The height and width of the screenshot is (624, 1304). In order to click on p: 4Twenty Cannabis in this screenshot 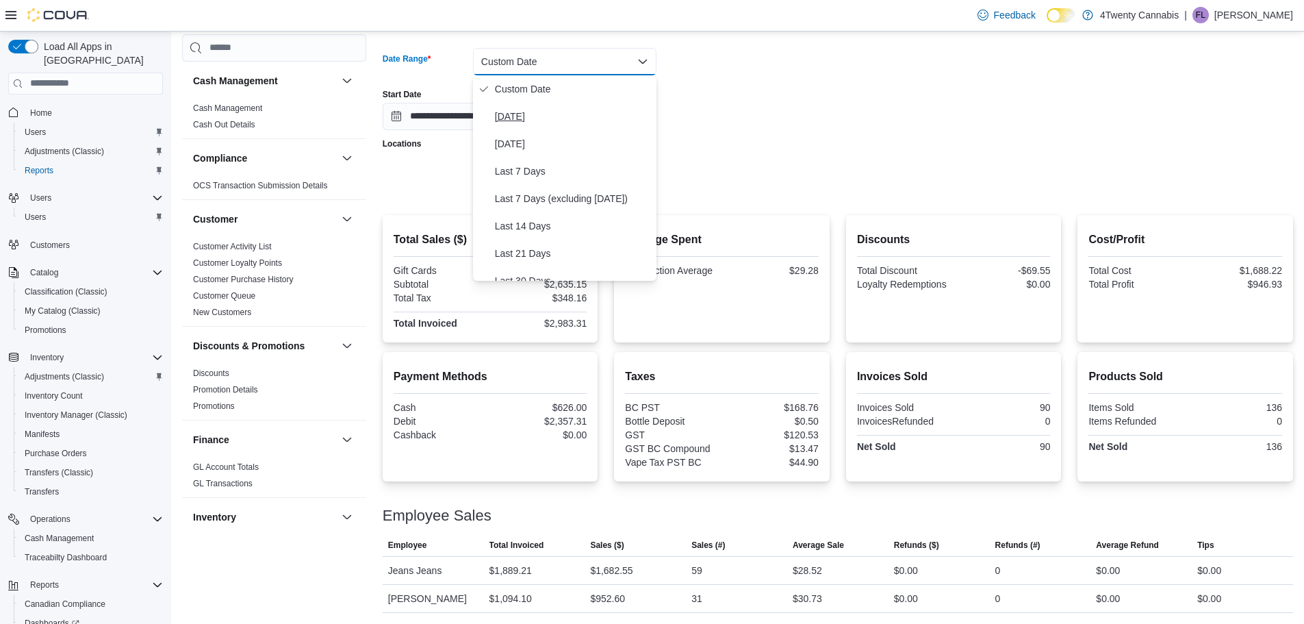, I will do `click(1139, 15)`.